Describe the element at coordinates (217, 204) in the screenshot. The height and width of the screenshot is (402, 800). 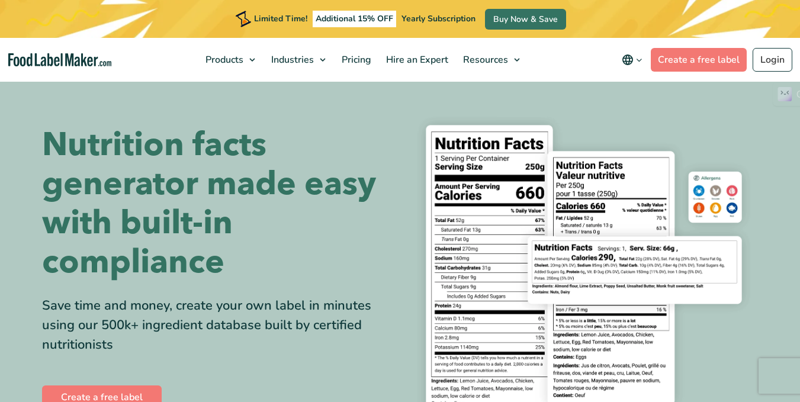
I see `h1: Nutrition facts generator made easy with built-in compliance` at that location.